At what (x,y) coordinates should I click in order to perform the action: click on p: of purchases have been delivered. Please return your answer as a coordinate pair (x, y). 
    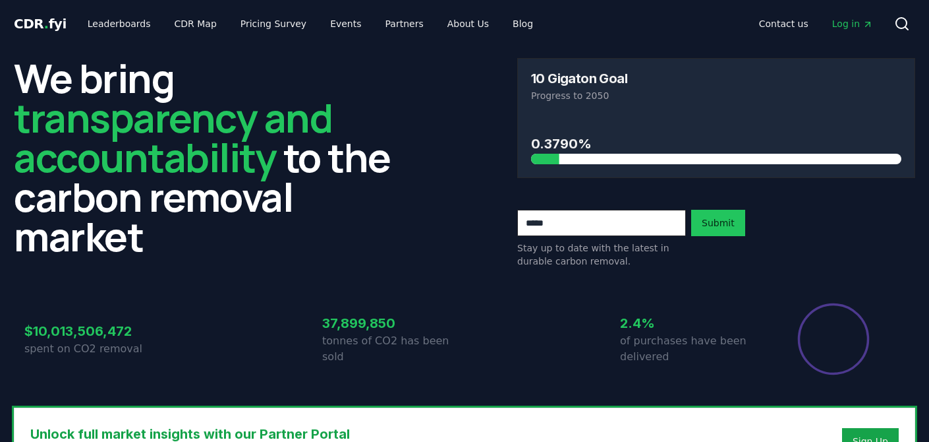
    Looking at the image, I should click on (691, 349).